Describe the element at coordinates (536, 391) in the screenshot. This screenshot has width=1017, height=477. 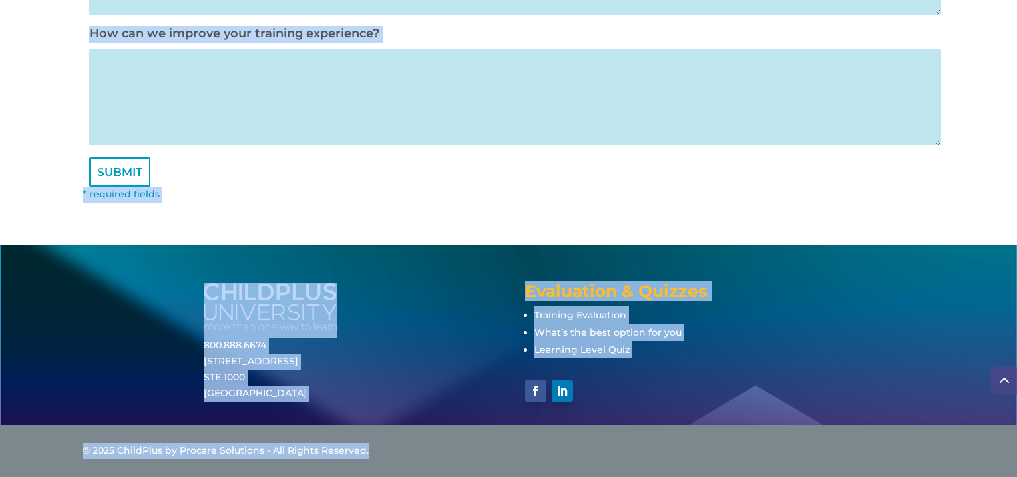
I see `a: Follow on Facebook` at that location.